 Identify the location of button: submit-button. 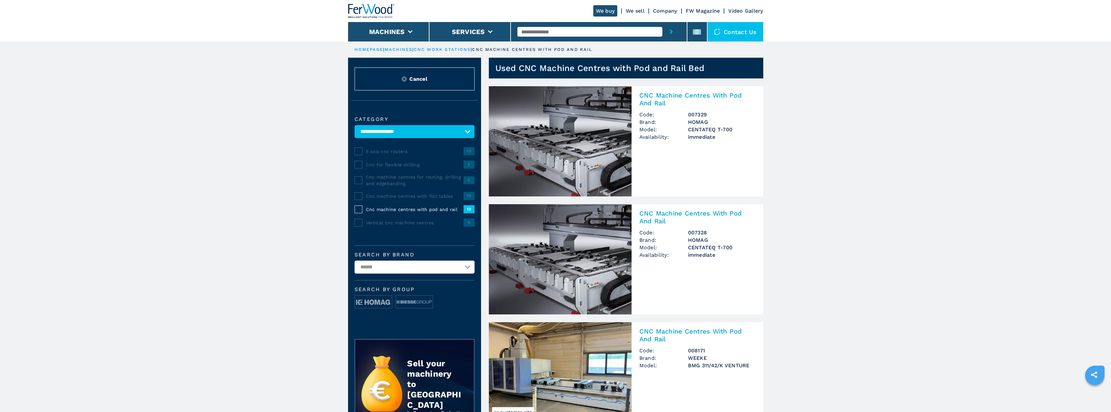
(671, 32).